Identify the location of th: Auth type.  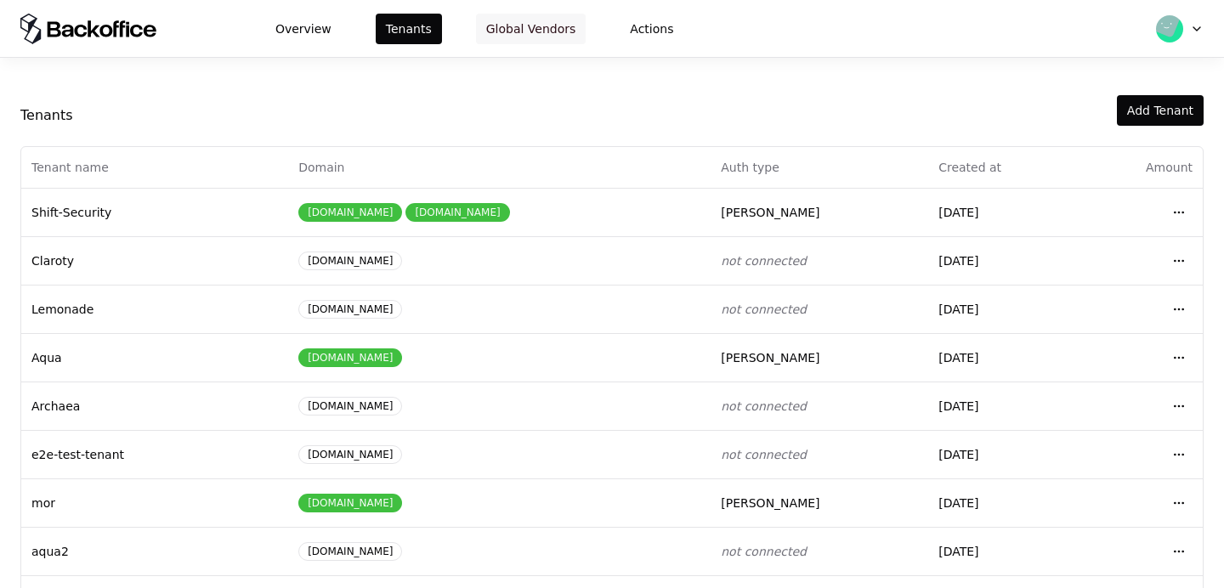
(820, 167).